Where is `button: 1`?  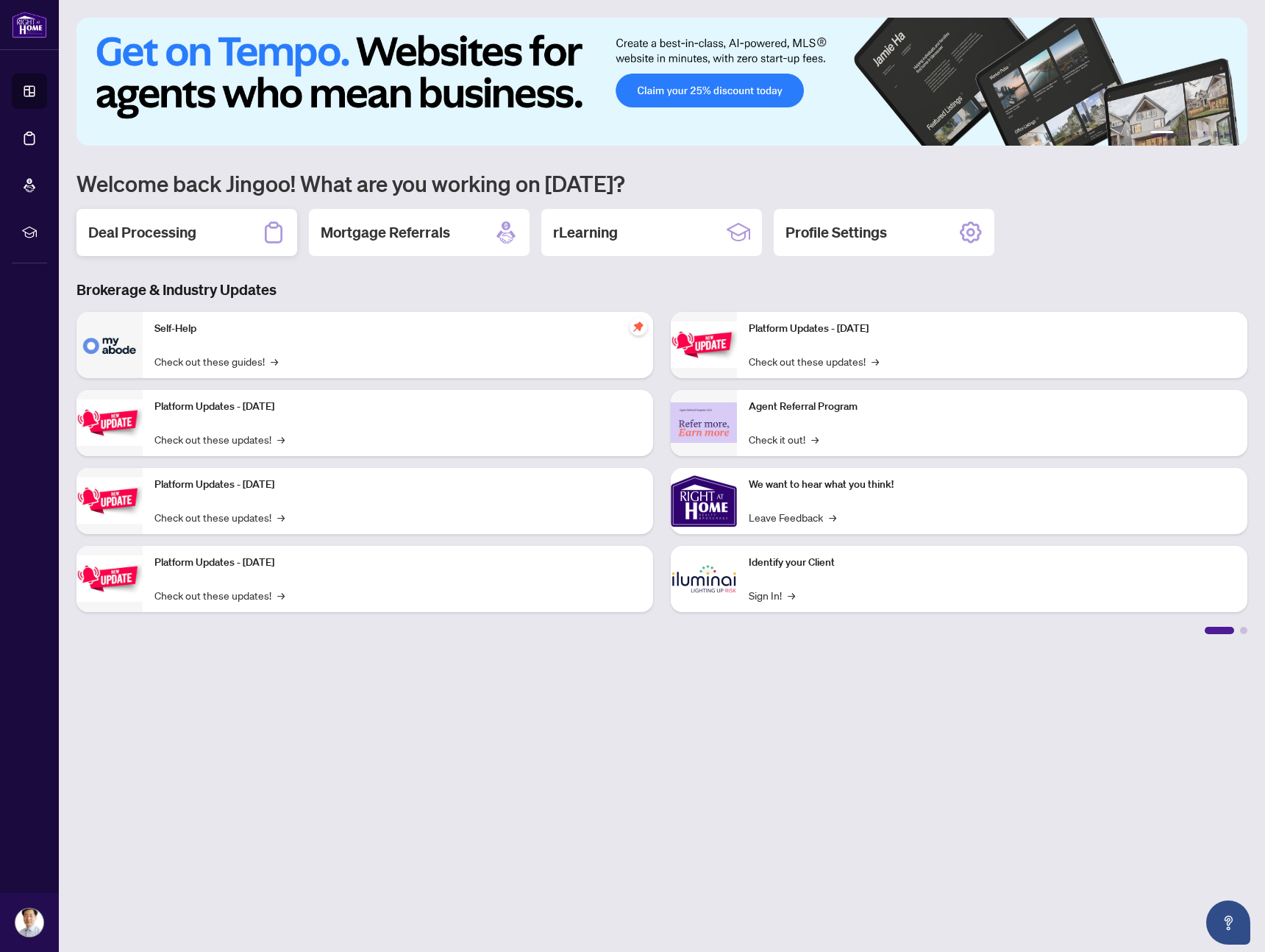 button: 1 is located at coordinates (1162, 134).